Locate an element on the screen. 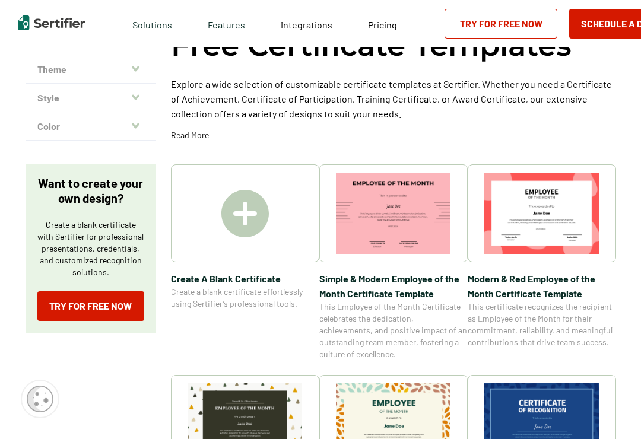 This screenshot has width=641, height=439. a: Integrations is located at coordinates (306, 23).